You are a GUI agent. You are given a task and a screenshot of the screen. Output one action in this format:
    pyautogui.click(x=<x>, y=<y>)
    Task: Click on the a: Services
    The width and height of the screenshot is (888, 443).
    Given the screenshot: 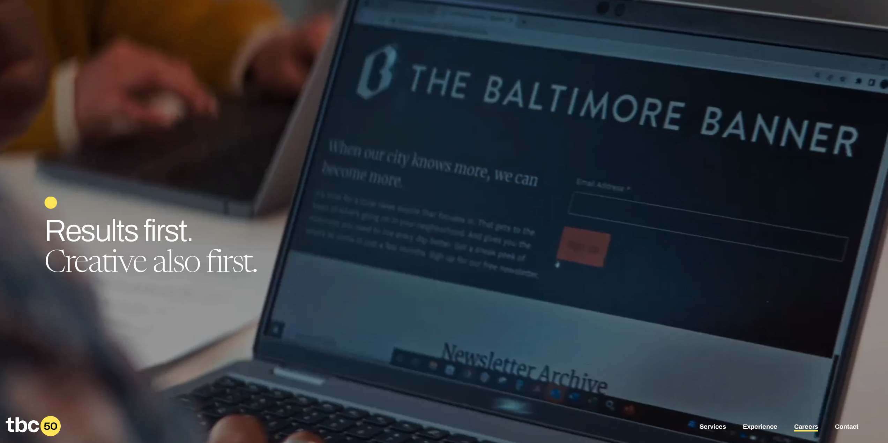 What is the action you would take?
    pyautogui.click(x=713, y=428)
    